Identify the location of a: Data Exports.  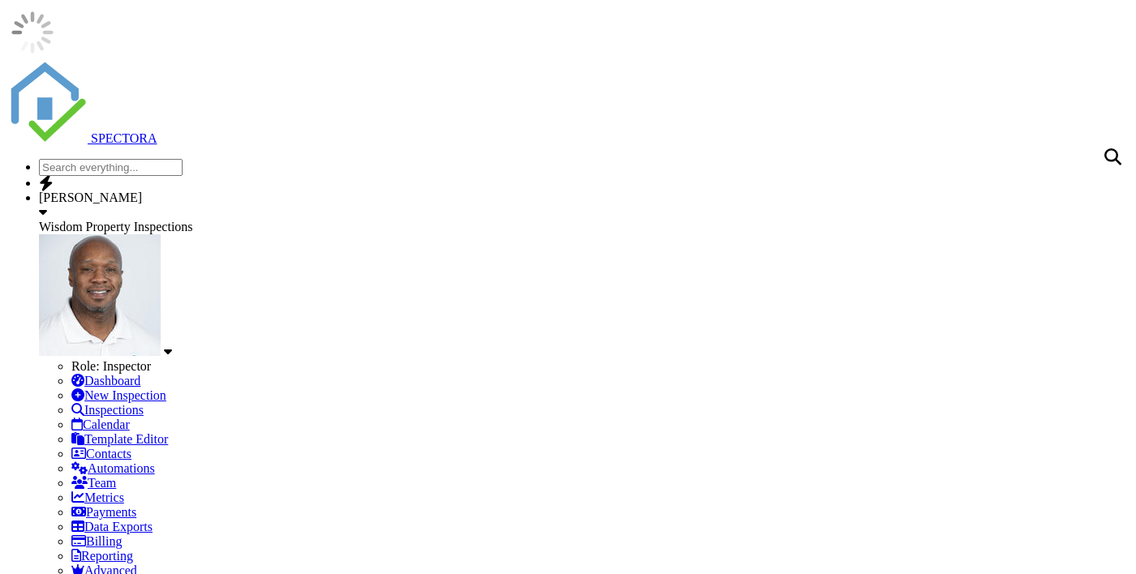
(112, 526).